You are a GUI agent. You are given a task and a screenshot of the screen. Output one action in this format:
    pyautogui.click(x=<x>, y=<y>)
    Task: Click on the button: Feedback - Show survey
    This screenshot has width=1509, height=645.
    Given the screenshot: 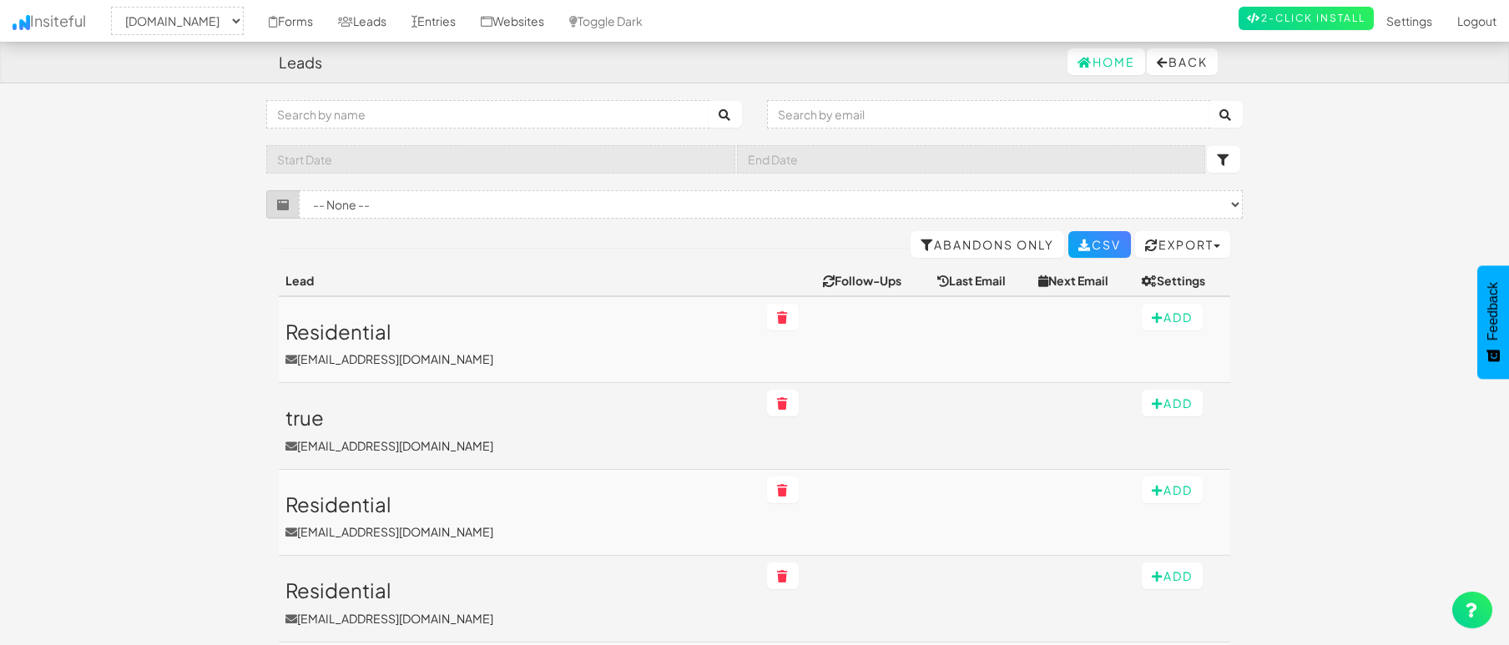 What is the action you would take?
    pyautogui.click(x=1494, y=322)
    